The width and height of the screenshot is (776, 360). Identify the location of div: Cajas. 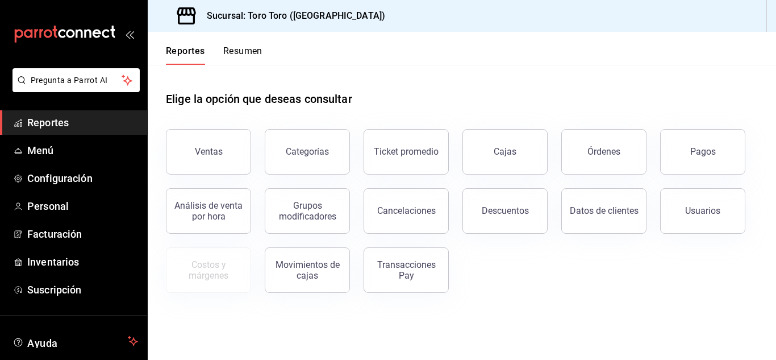
(505, 151).